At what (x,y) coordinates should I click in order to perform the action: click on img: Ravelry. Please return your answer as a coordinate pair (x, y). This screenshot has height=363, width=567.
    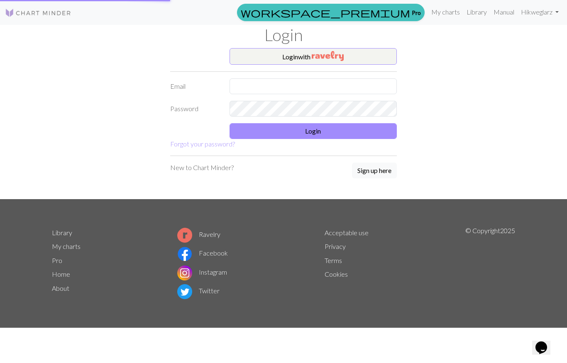
    Looking at the image, I should click on (328, 56).